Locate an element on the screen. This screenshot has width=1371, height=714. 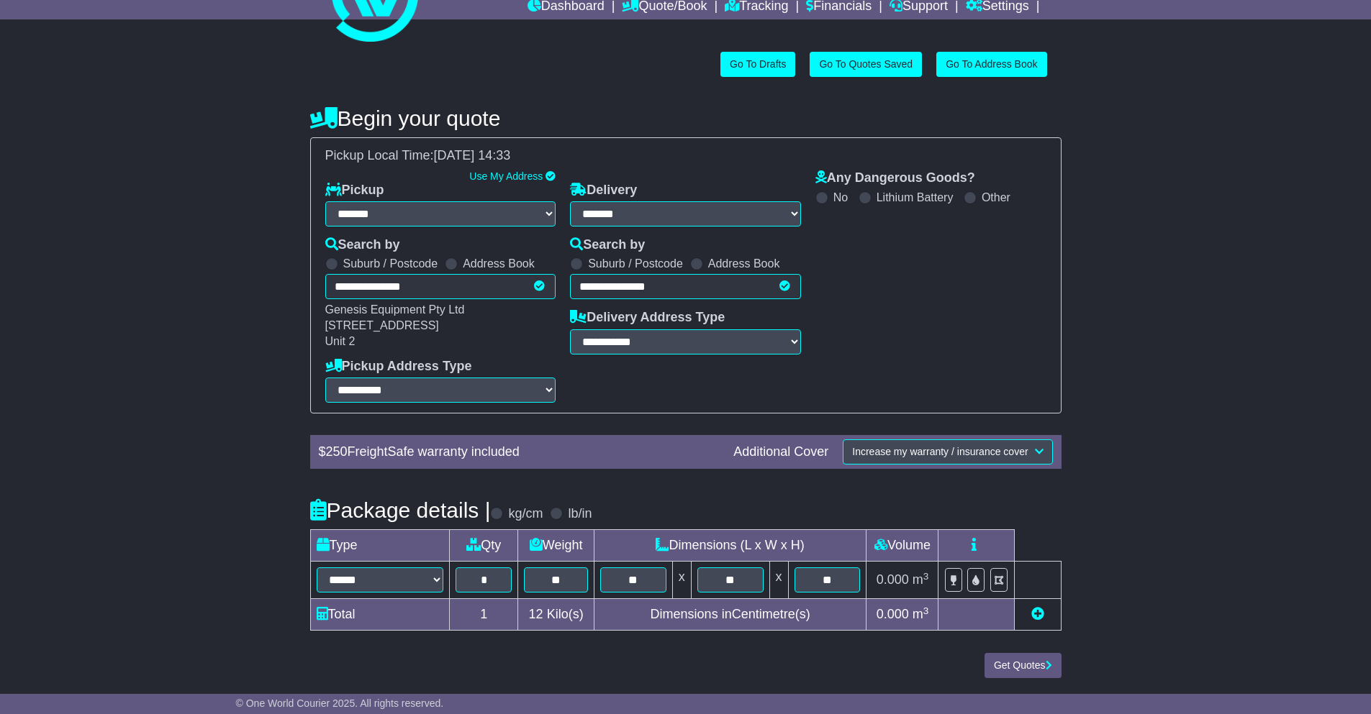
td: Type is located at coordinates (379, 546).